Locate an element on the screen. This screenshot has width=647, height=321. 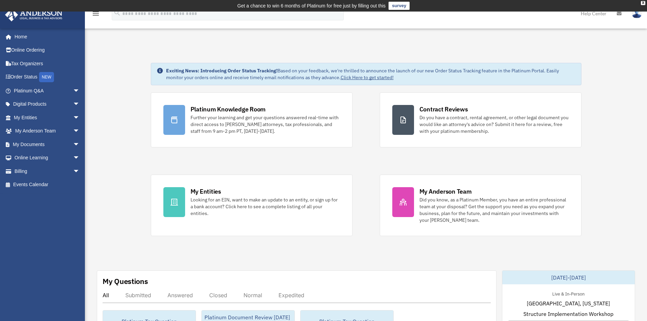
a: My Entitiesarrow_drop_down is located at coordinates (47, 118).